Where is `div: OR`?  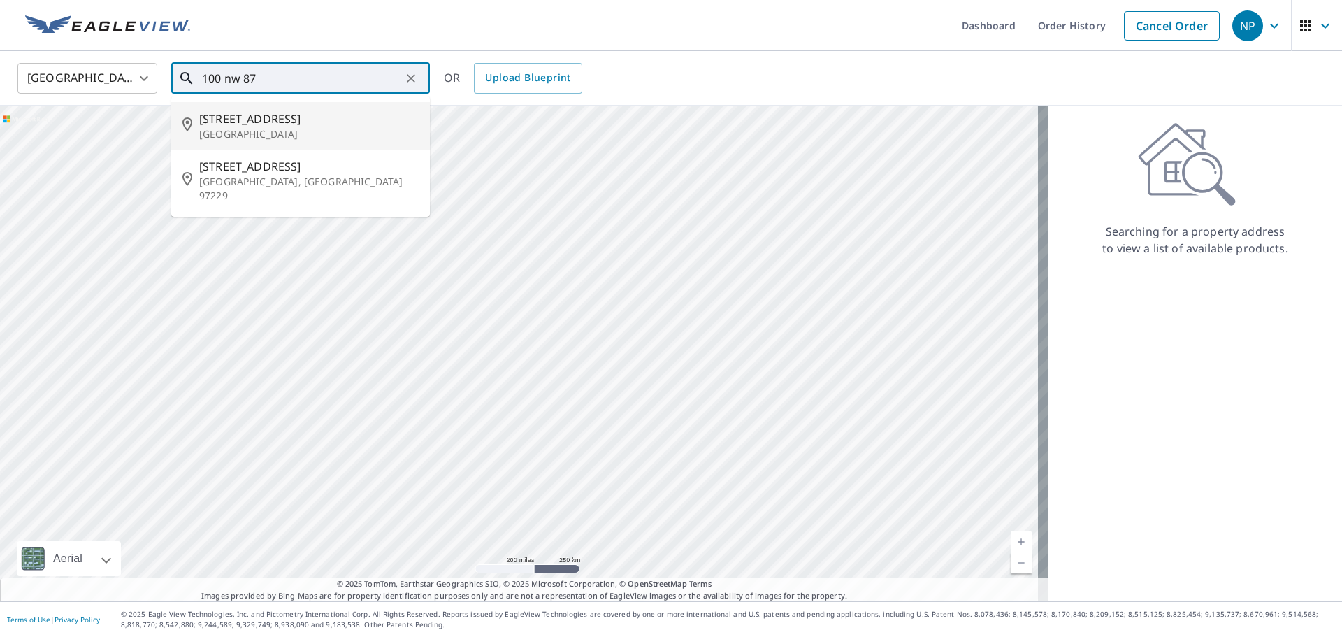
div: OR is located at coordinates (513, 78).